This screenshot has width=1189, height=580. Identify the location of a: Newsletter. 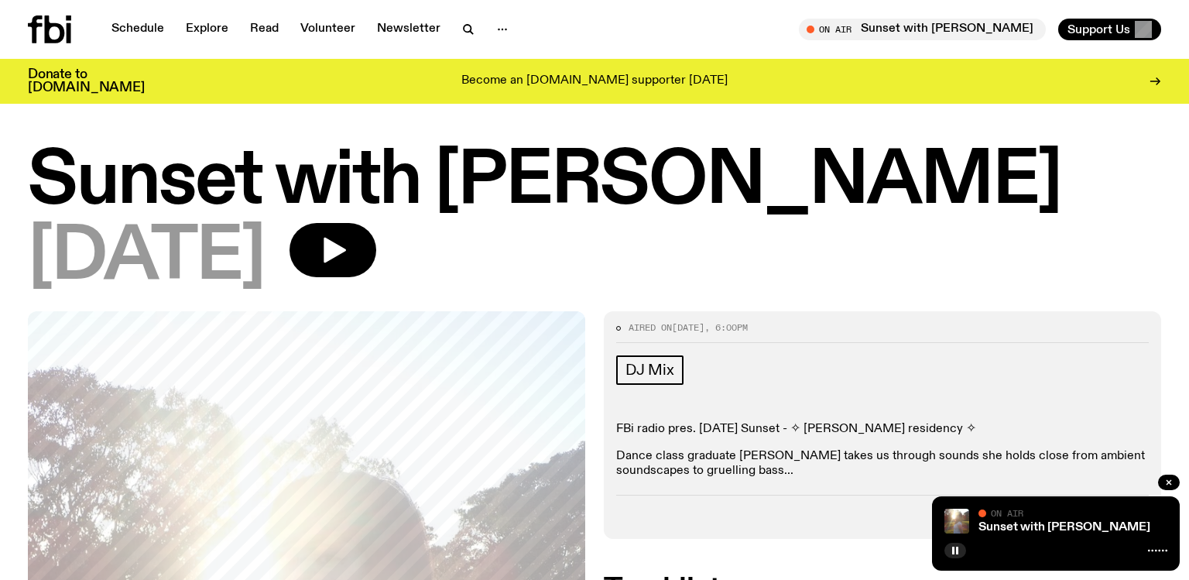
(409, 29).